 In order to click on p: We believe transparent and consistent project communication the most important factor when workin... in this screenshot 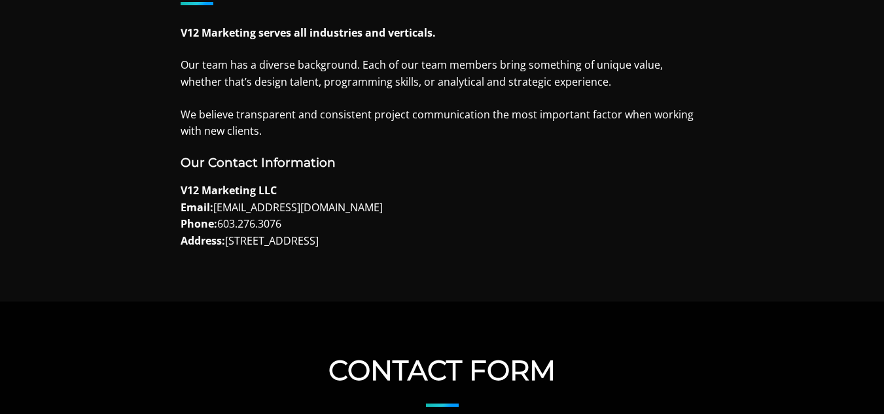, I will do `click(442, 123)`.